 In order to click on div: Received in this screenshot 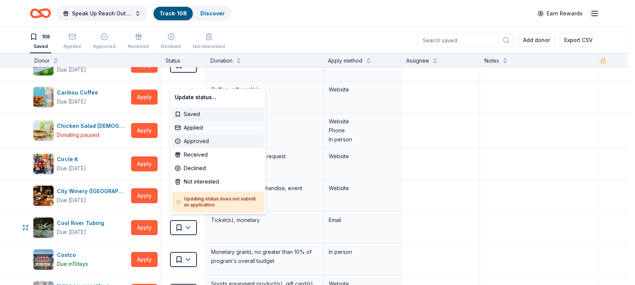, I will do `click(218, 154)`.